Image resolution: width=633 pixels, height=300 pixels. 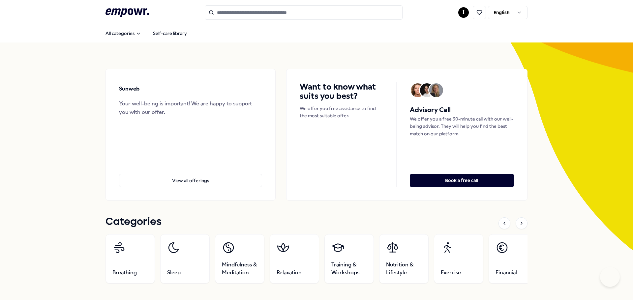 What do you see at coordinates (191, 175) in the screenshot?
I see `a: View all offerings` at bounding box center [191, 175].